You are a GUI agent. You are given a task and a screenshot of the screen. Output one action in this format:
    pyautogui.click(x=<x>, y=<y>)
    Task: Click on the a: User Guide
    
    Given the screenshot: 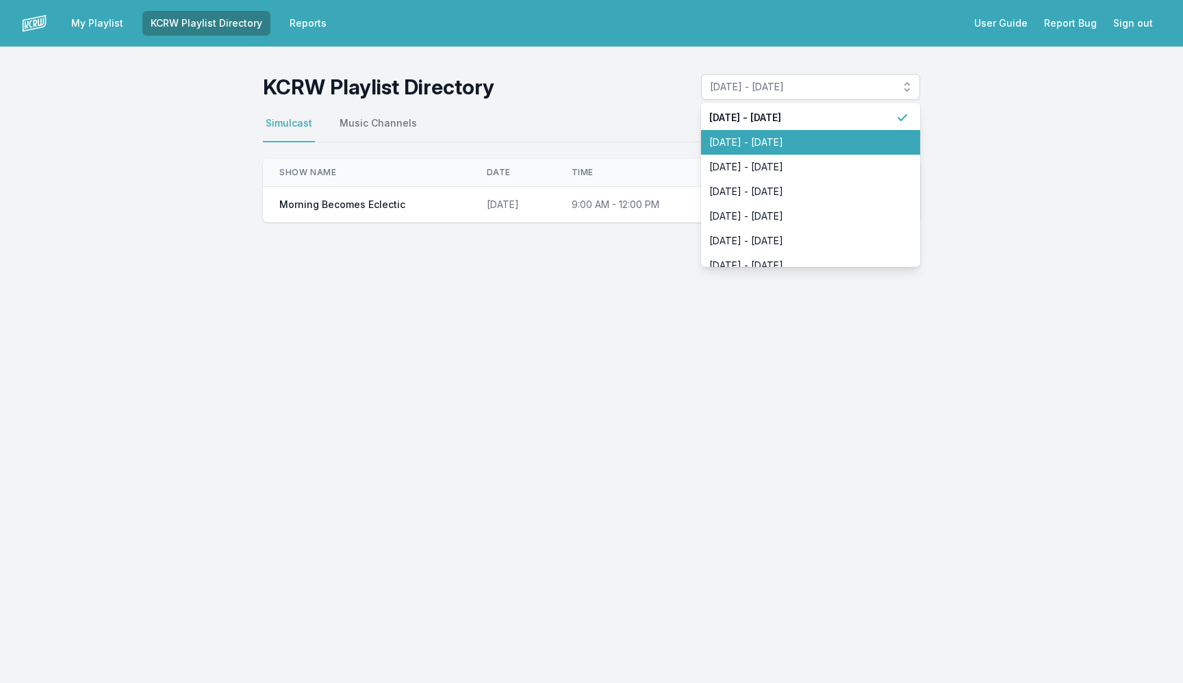 What is the action you would take?
    pyautogui.click(x=1001, y=23)
    